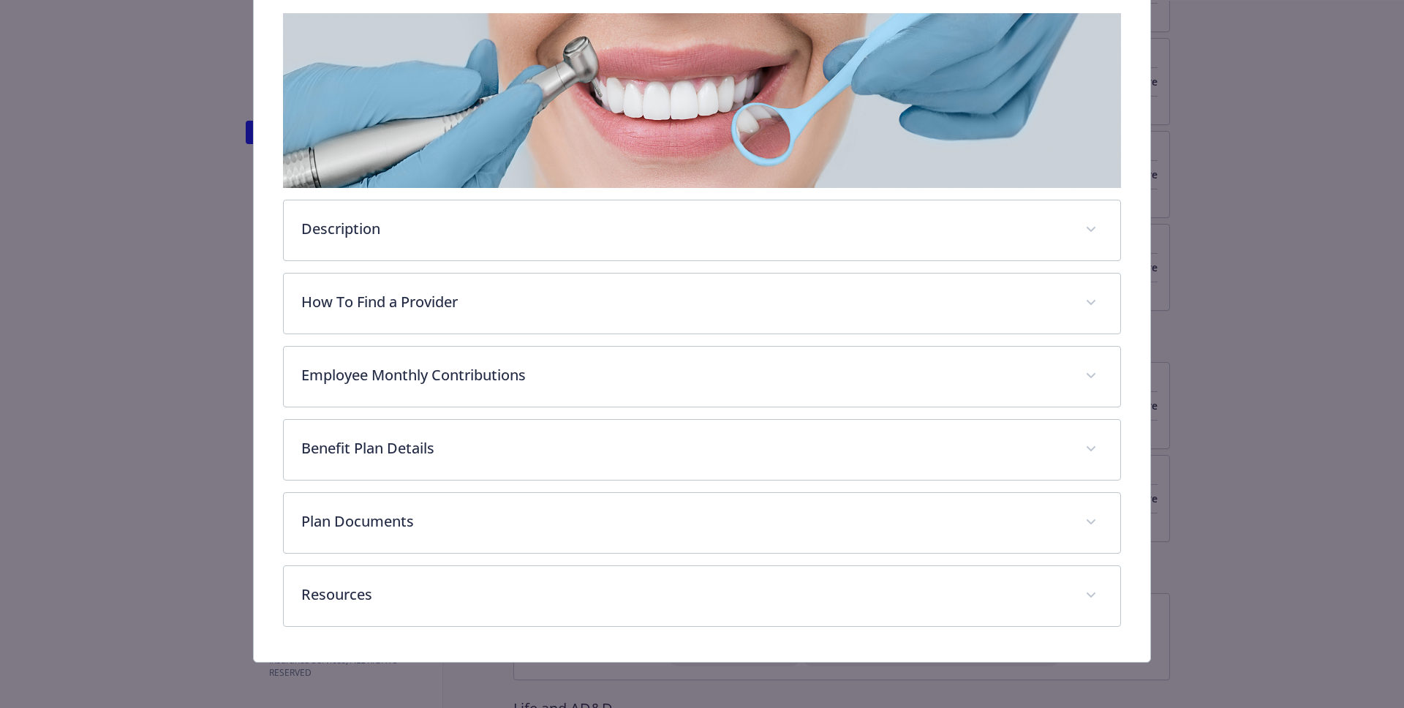  I want to click on p: Plan Documents, so click(684, 521).